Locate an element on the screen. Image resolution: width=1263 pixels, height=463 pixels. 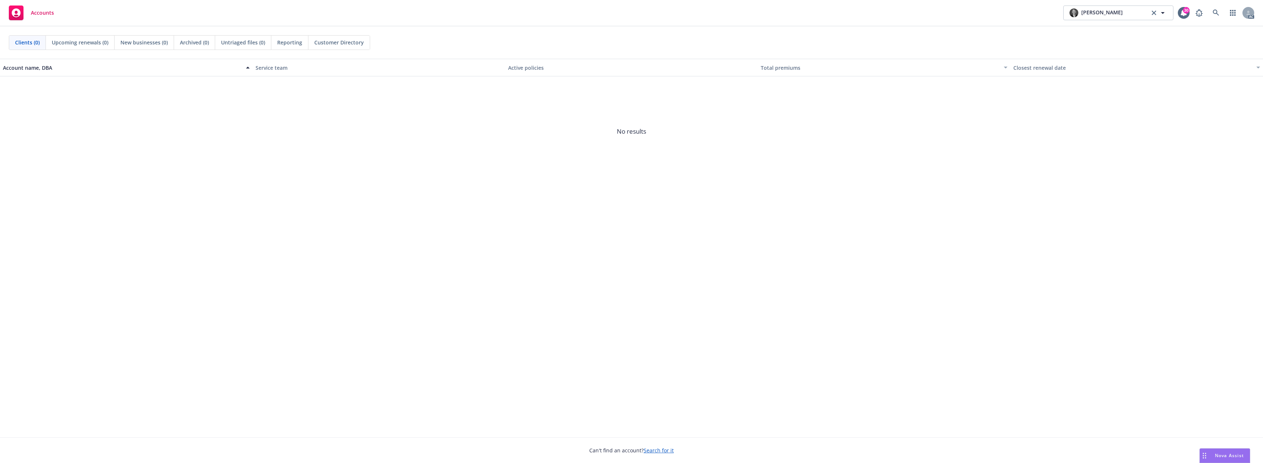
div: Total premiums is located at coordinates (880, 68).